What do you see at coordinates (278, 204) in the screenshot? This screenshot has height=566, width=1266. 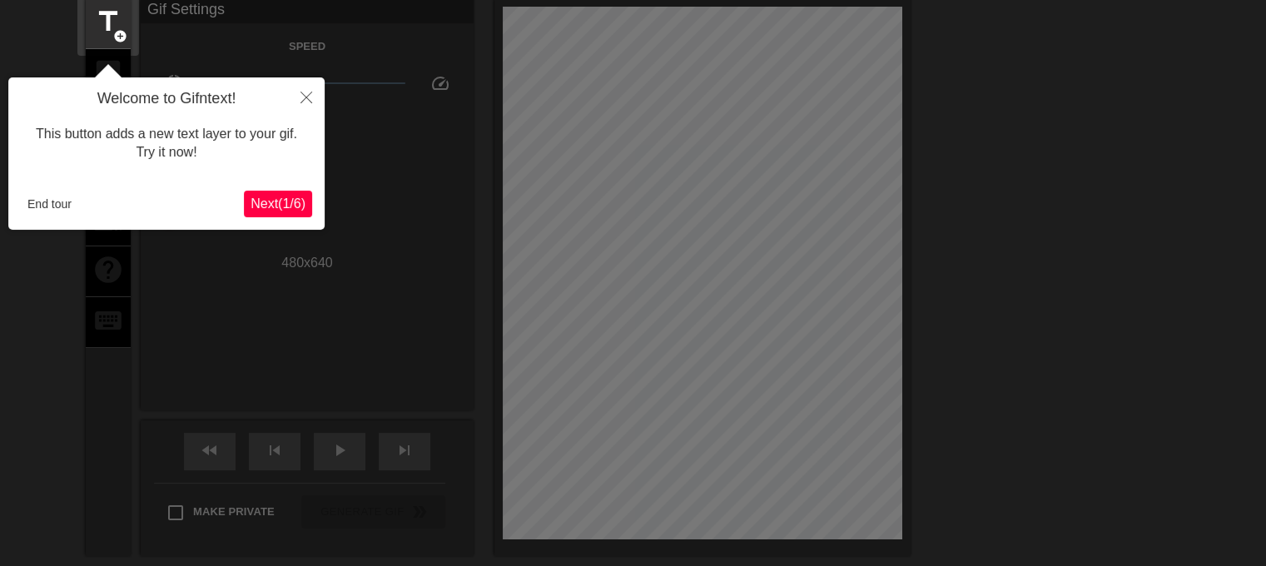 I see `button: Next` at bounding box center [278, 204].